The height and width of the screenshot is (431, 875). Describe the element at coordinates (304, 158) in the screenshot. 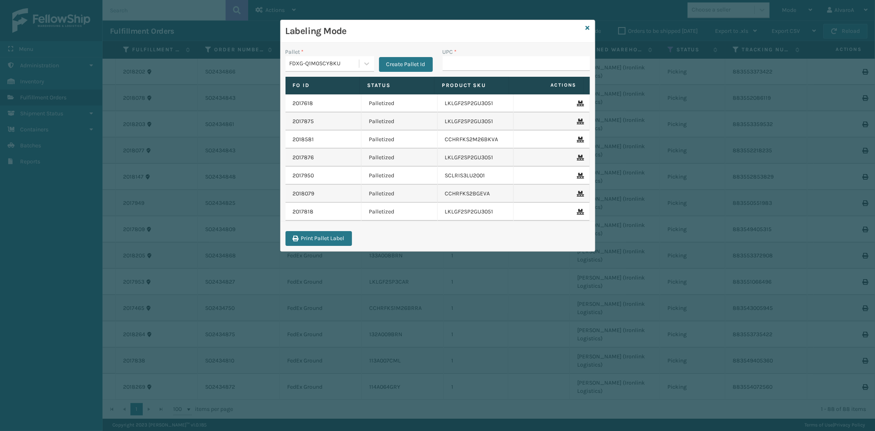

I see `a: 2017876` at that location.